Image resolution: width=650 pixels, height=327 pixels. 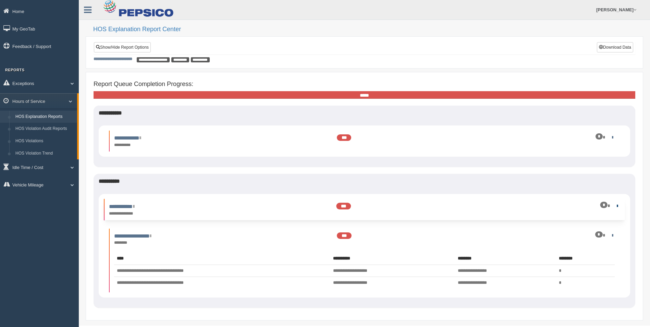 What do you see at coordinates (122, 47) in the screenshot?
I see `a: Show/Hide Report Options` at bounding box center [122, 47].